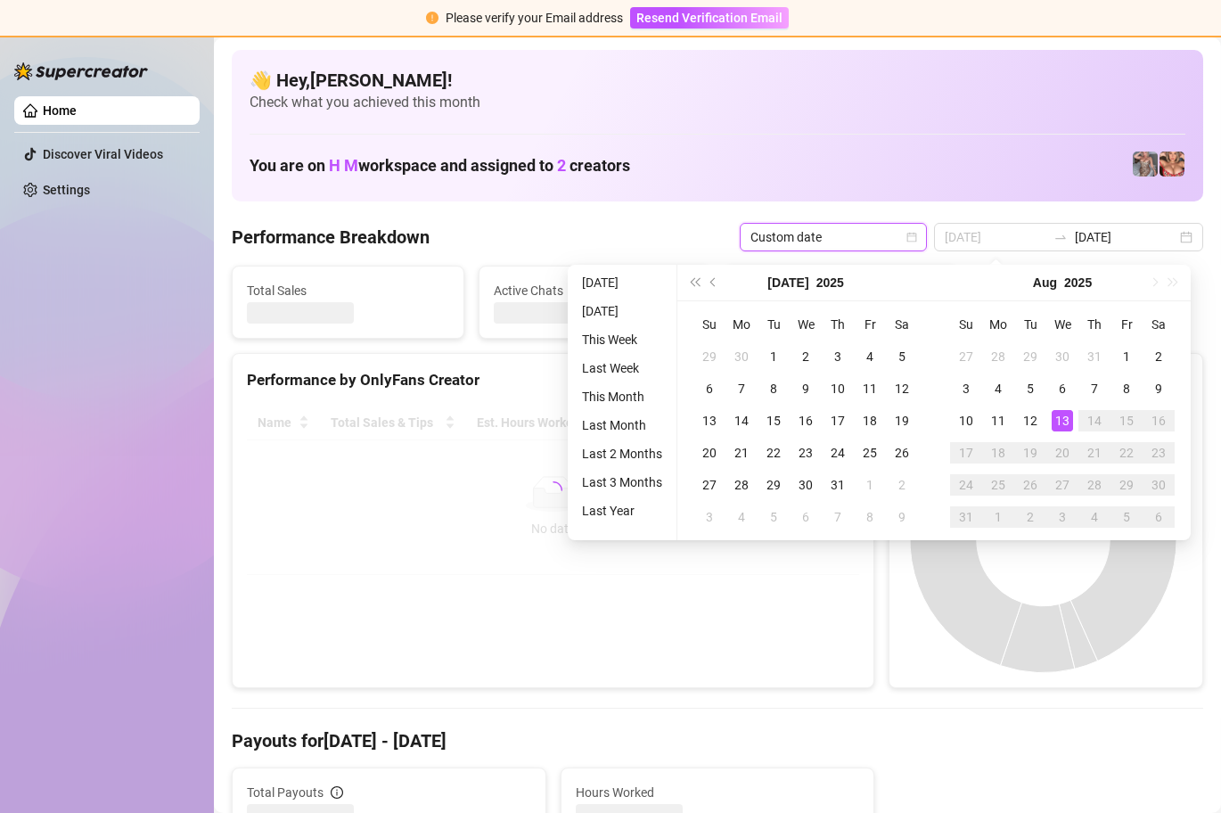 The width and height of the screenshot is (1221, 813). Describe the element at coordinates (1095, 389) in the screenshot. I see `div: 7` at that location.